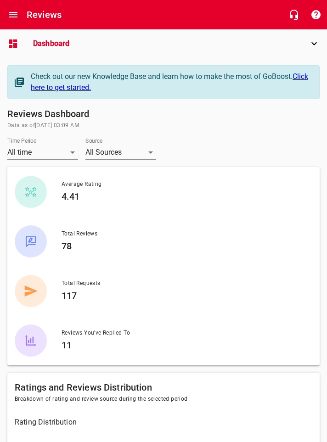  What do you see at coordinates (121, 152) in the screenshot?
I see `div: All Sources` at bounding box center [121, 152].